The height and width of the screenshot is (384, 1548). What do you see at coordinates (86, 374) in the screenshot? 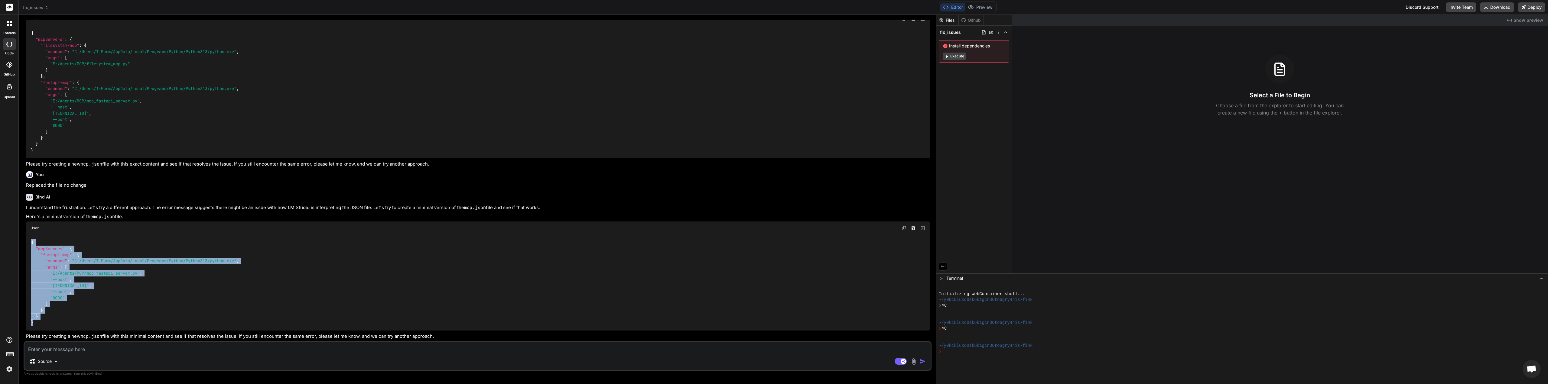
I see `span: privacy` at bounding box center [86, 374].